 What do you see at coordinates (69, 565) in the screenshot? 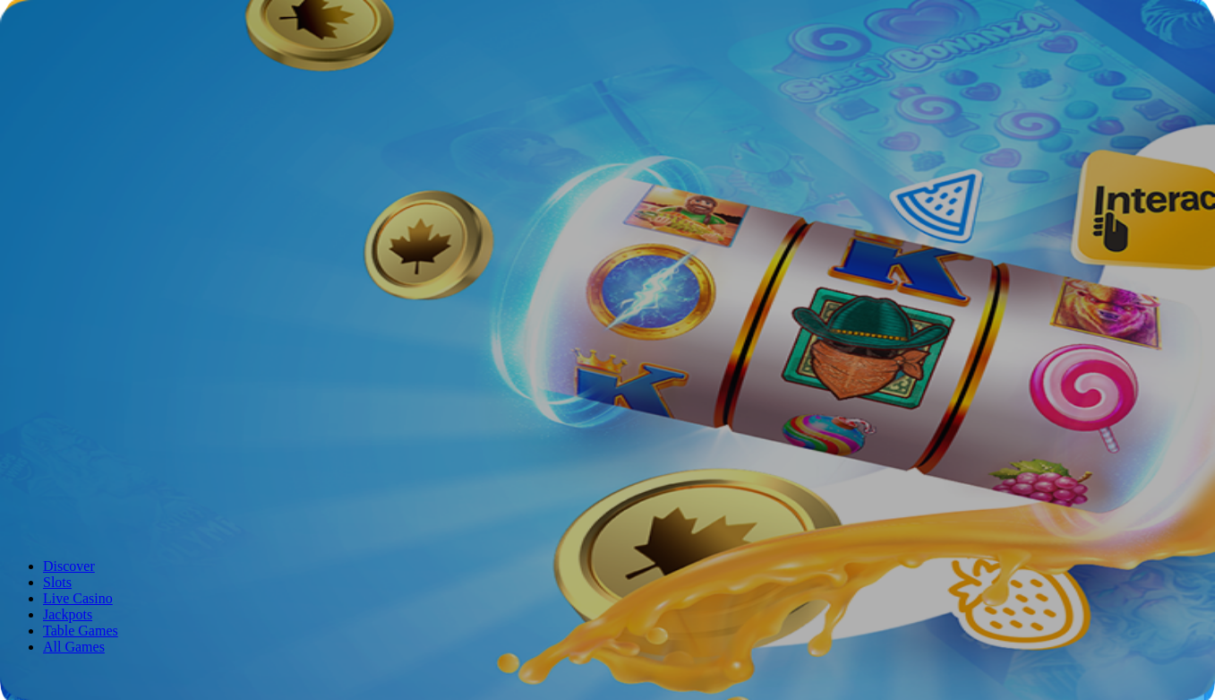
I see `span: Discover` at bounding box center [69, 565].